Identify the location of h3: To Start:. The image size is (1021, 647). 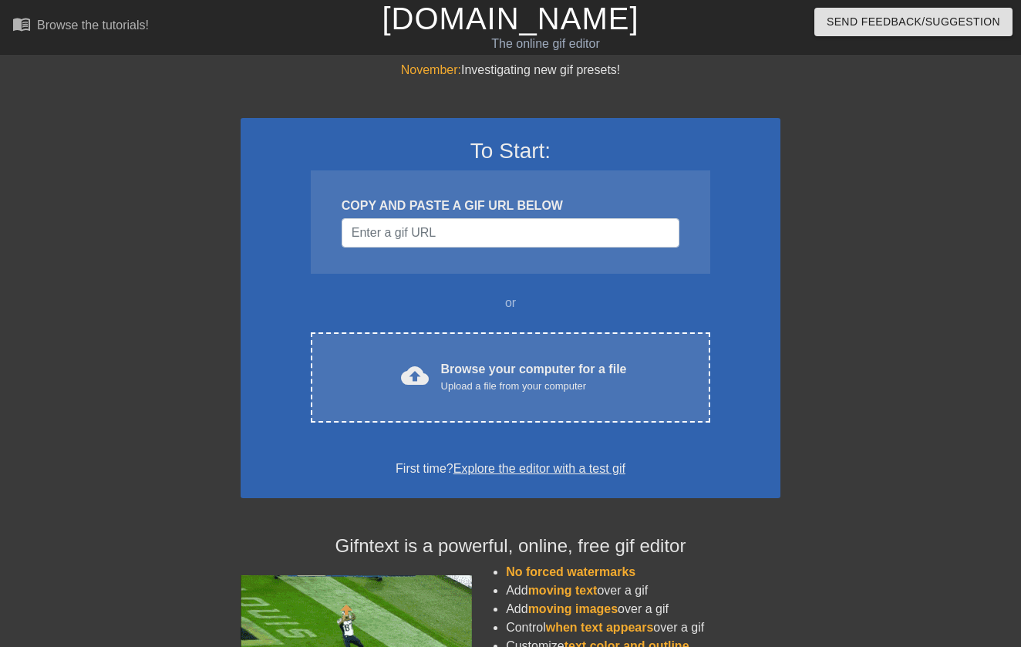
(510, 151).